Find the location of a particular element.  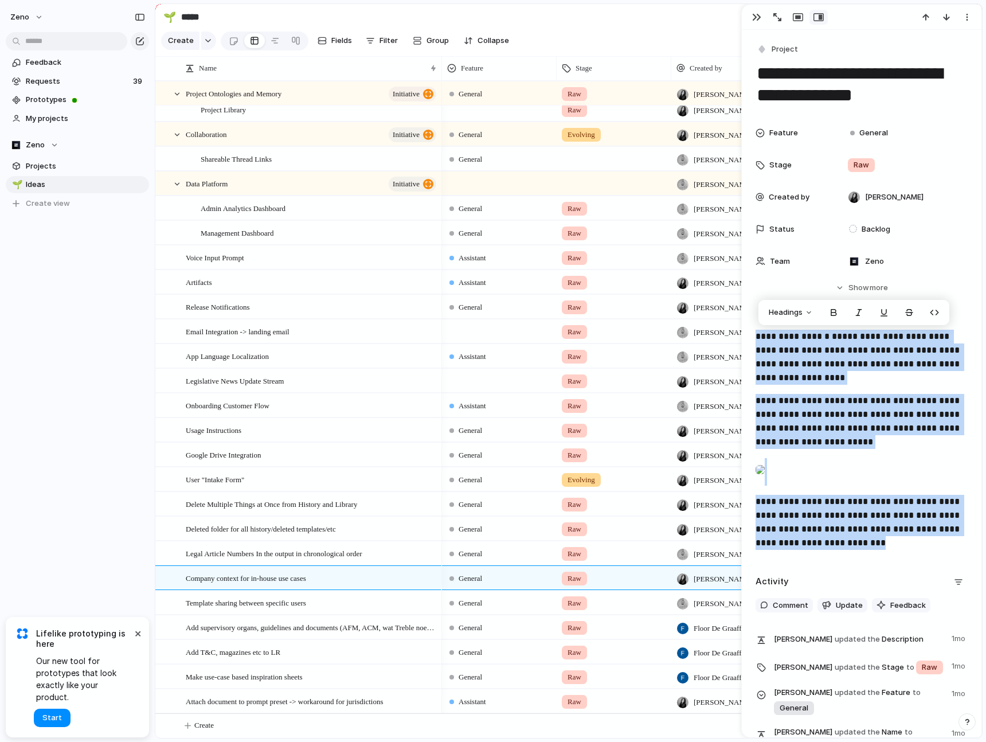

span: Email Integration -> landing email is located at coordinates (237, 331).